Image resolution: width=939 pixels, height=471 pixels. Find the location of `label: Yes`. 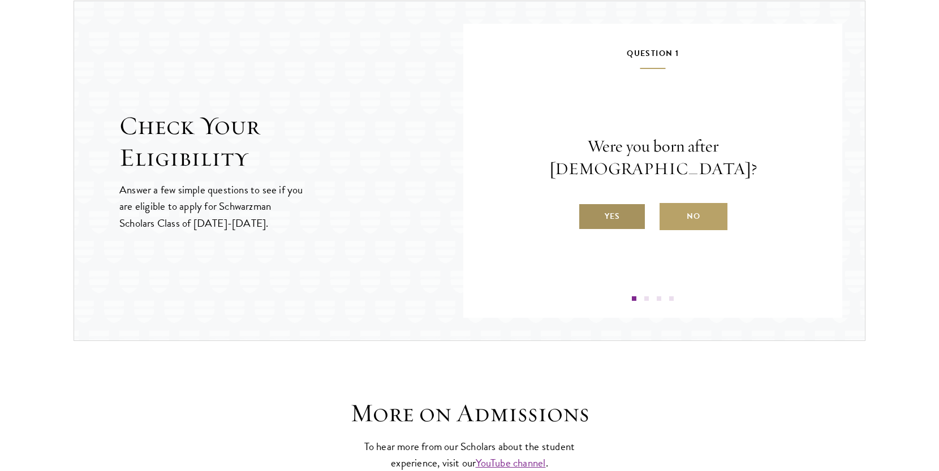

label: Yes is located at coordinates (612, 217).